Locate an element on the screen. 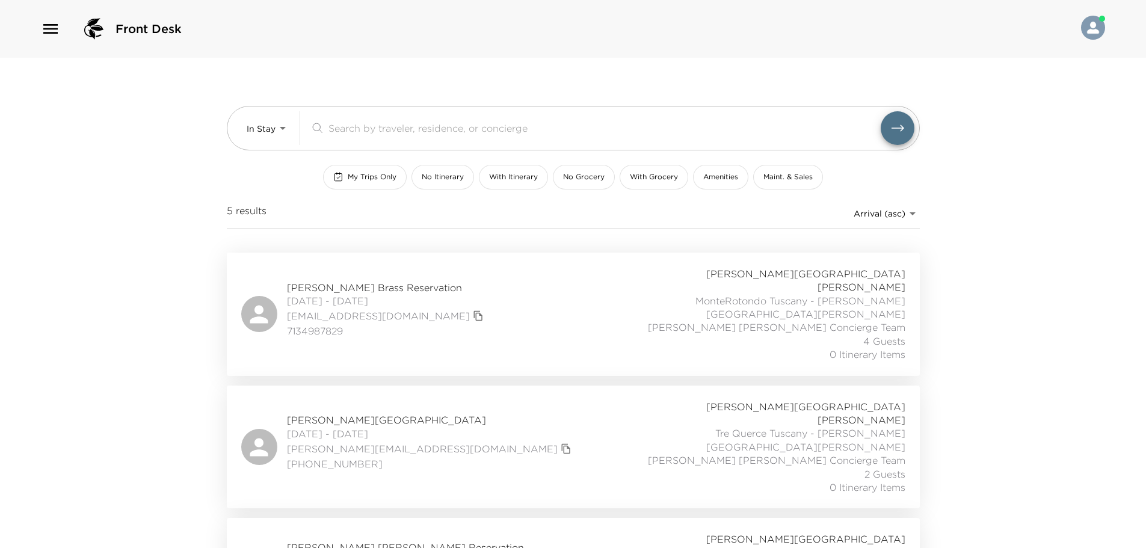 The width and height of the screenshot is (1146, 548). span: 4 Guests is located at coordinates (885, 341).